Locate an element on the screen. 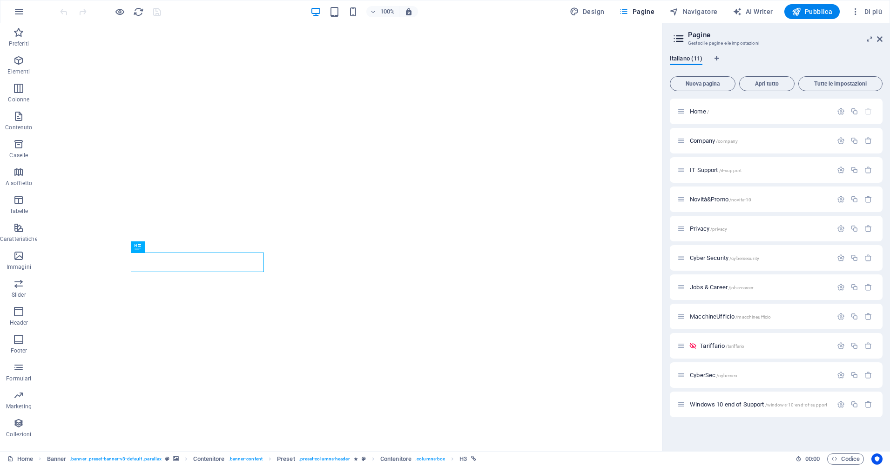 This screenshot has height=466, width=890. button: Navigatore is located at coordinates (693, 12).